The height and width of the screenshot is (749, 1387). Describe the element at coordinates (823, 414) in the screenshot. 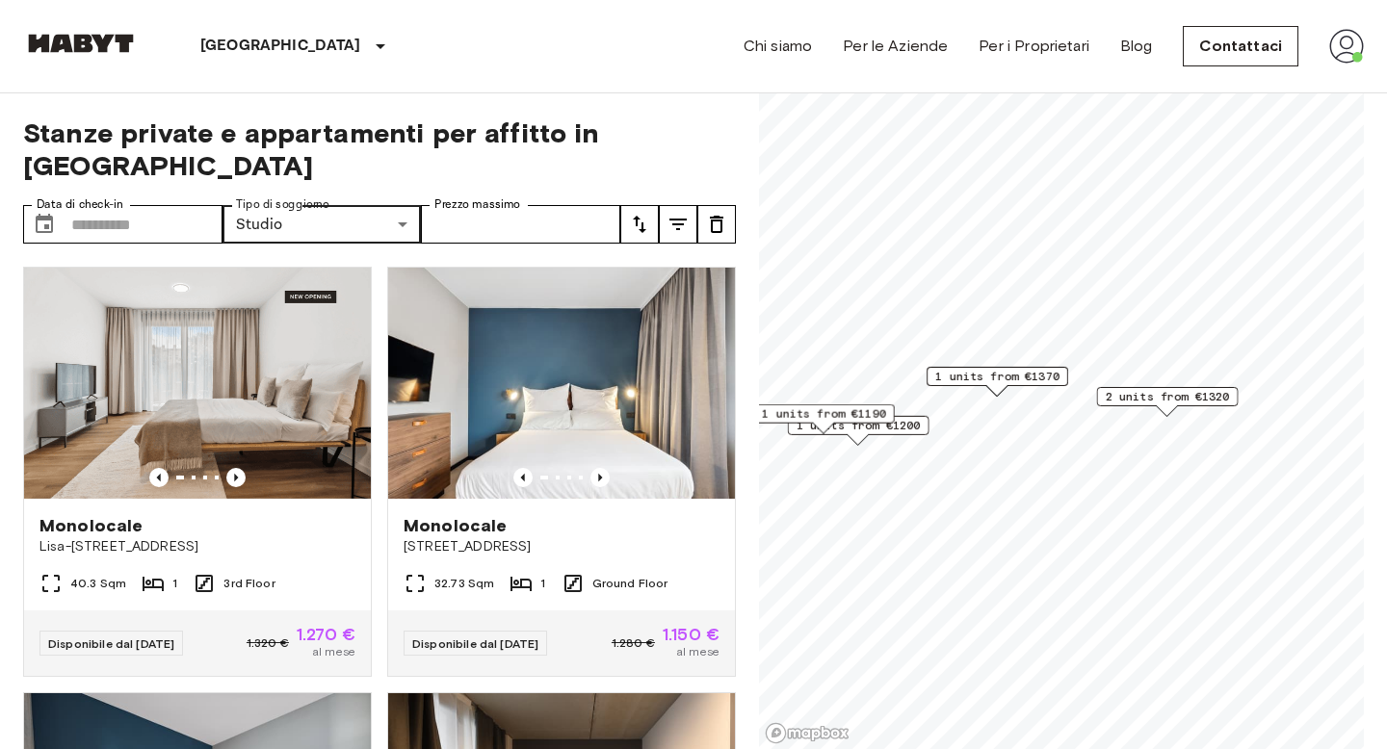

I see `span: 1 units from €1190` at that location.